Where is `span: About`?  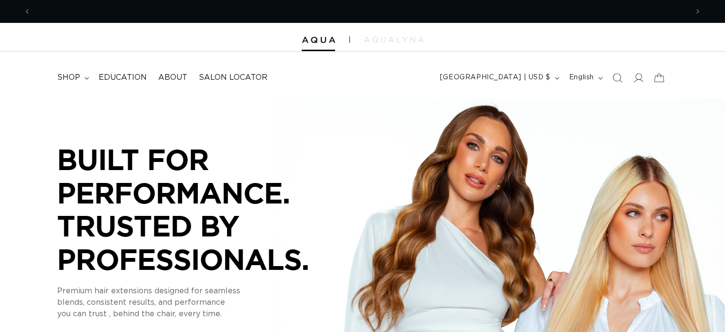 span: About is located at coordinates (173, 77).